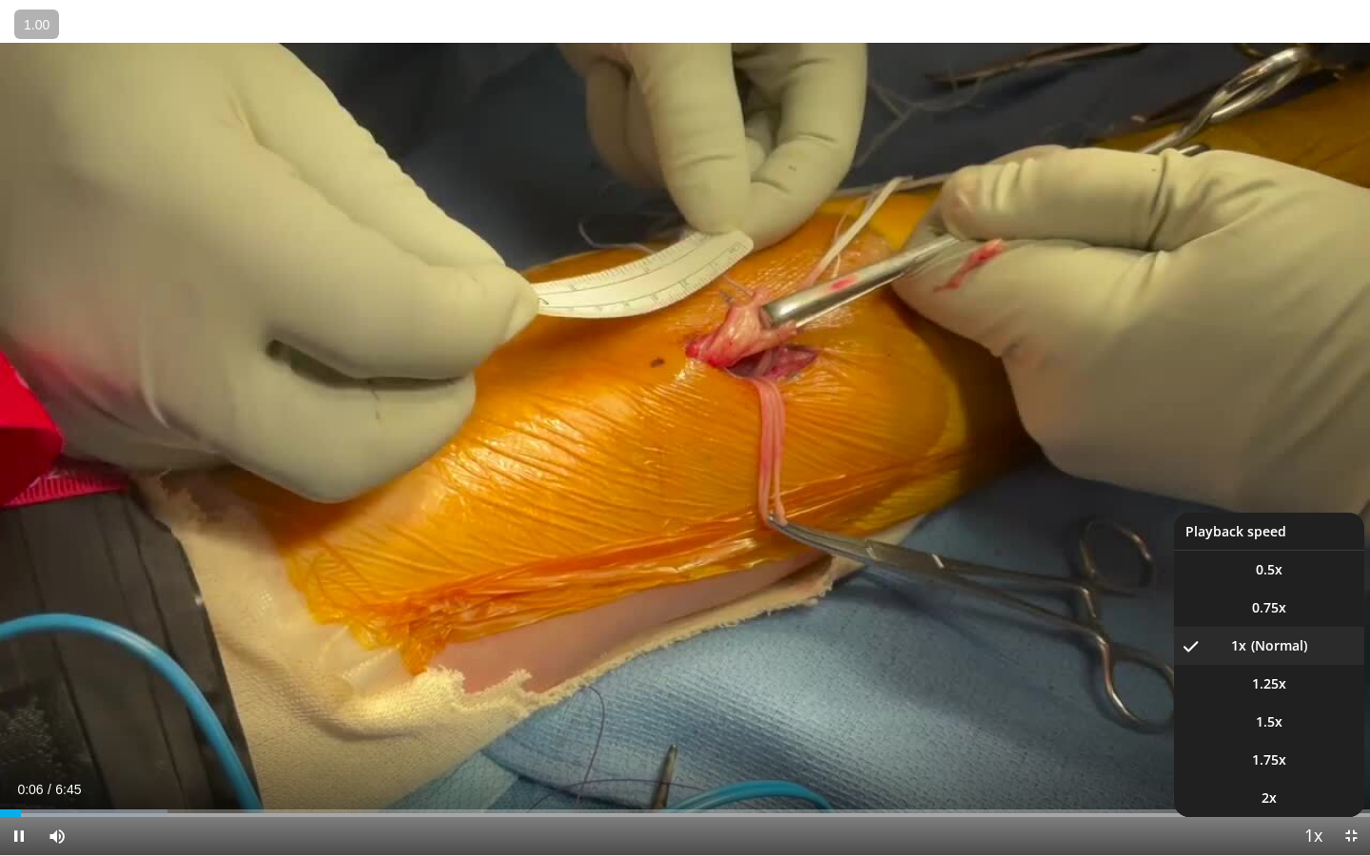  I want to click on span: 6:45, so click(68, 790).